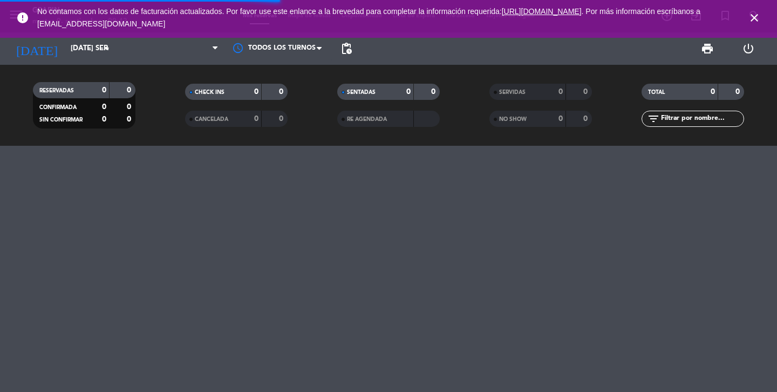 The image size is (777, 392). Describe the element at coordinates (23, 18) in the screenshot. I see `i: error` at that location.